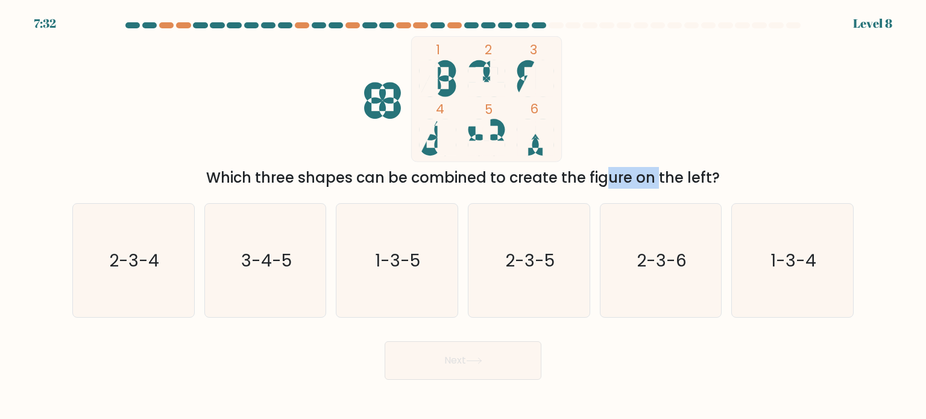  What do you see at coordinates (440, 109) in the screenshot?
I see `tspan: 4` at bounding box center [440, 109].